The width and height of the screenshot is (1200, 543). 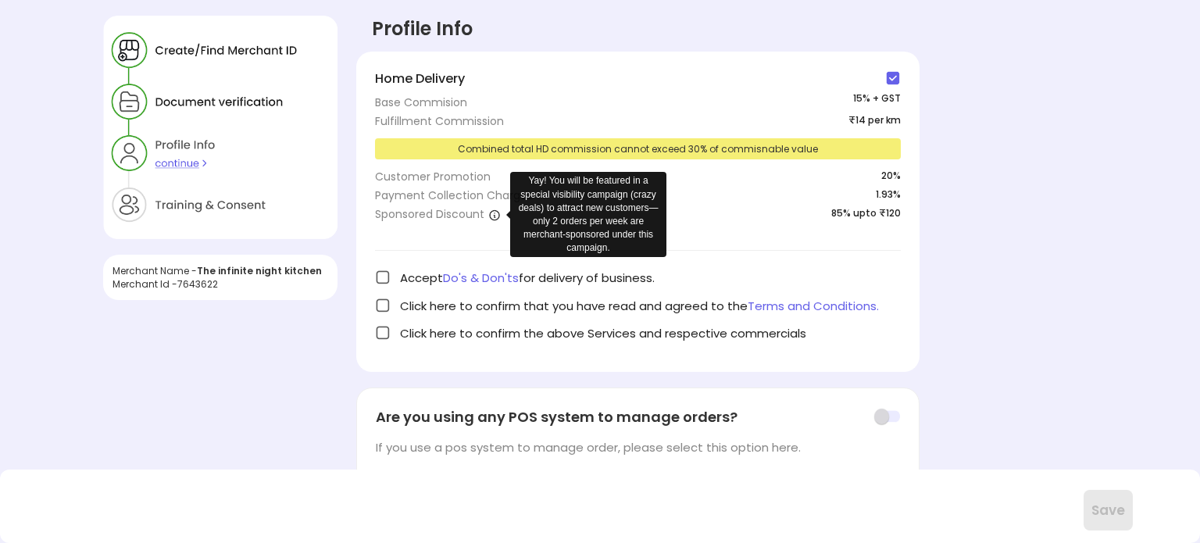 I want to click on div: Base Commision, so click(x=421, y=102).